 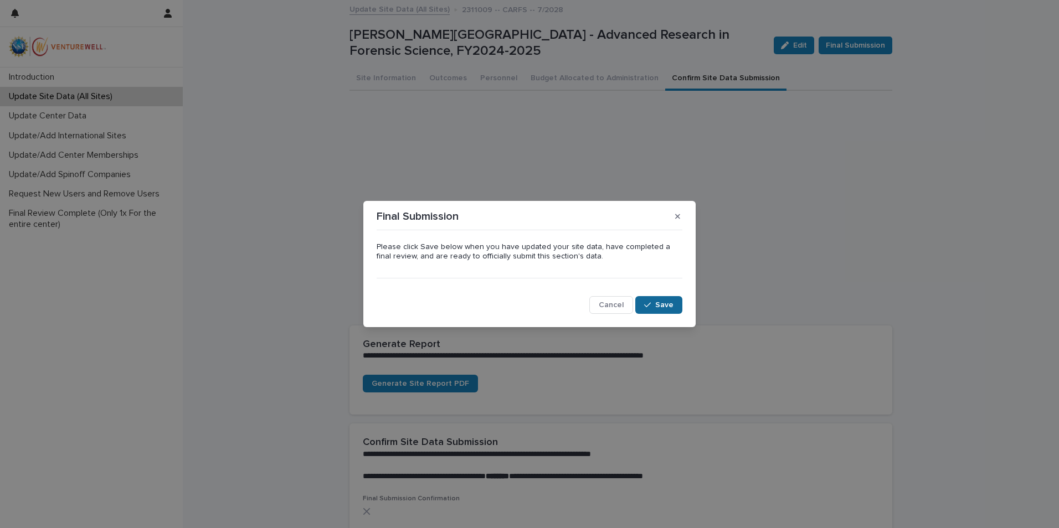 I want to click on span: Cancel, so click(x=611, y=305).